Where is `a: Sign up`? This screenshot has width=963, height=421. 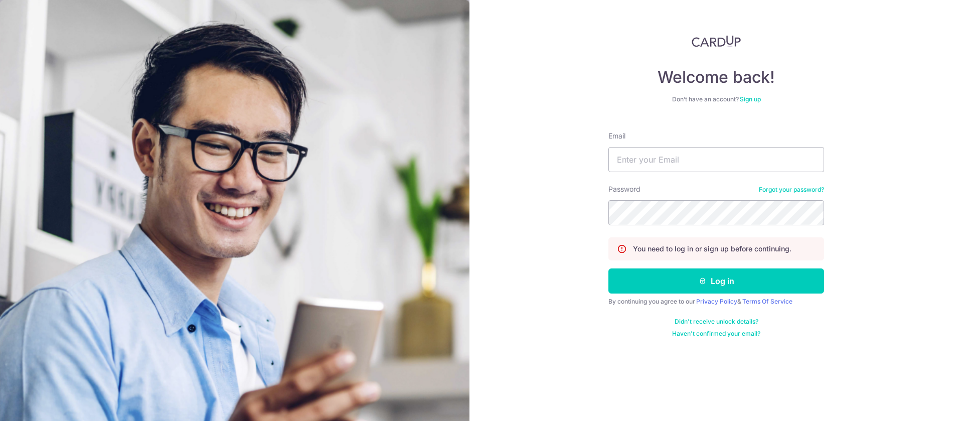 a: Sign up is located at coordinates (751, 99).